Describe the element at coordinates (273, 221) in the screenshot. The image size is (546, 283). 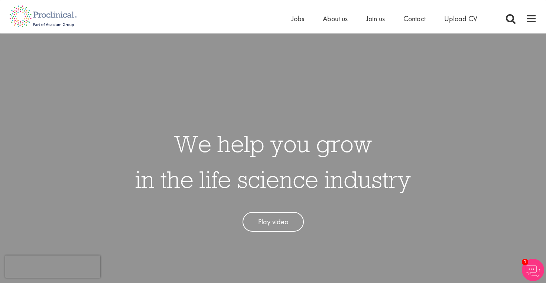
I see `a: Play video` at that location.